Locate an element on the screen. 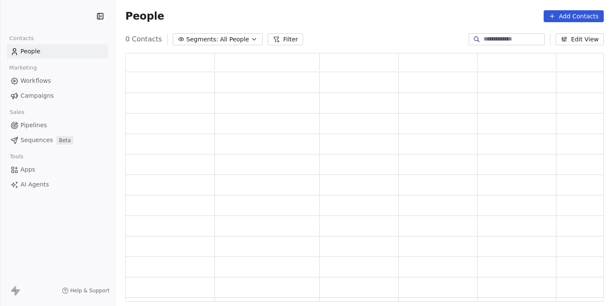 This screenshot has width=614, height=306. span: Help & Support is located at coordinates (90, 291).